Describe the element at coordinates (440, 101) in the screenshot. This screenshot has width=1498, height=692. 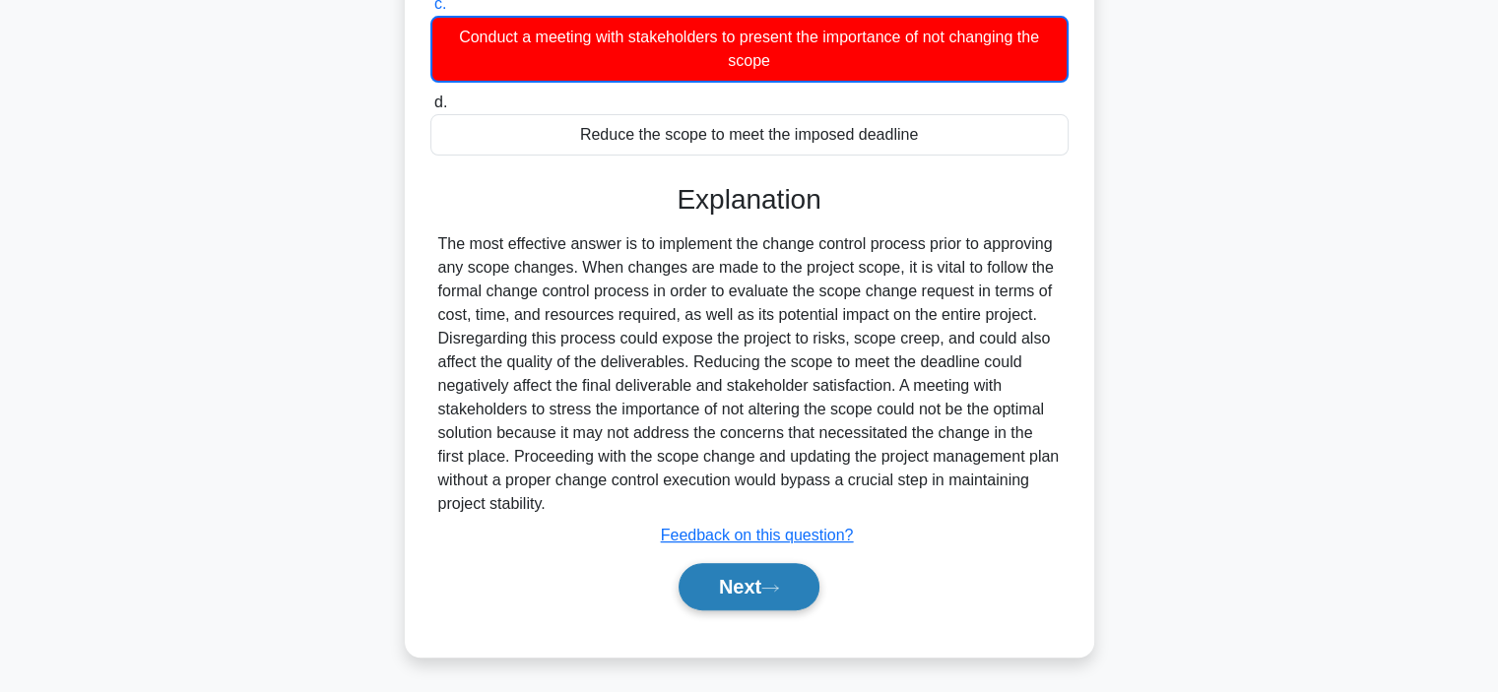
I see `span: d.` at that location.